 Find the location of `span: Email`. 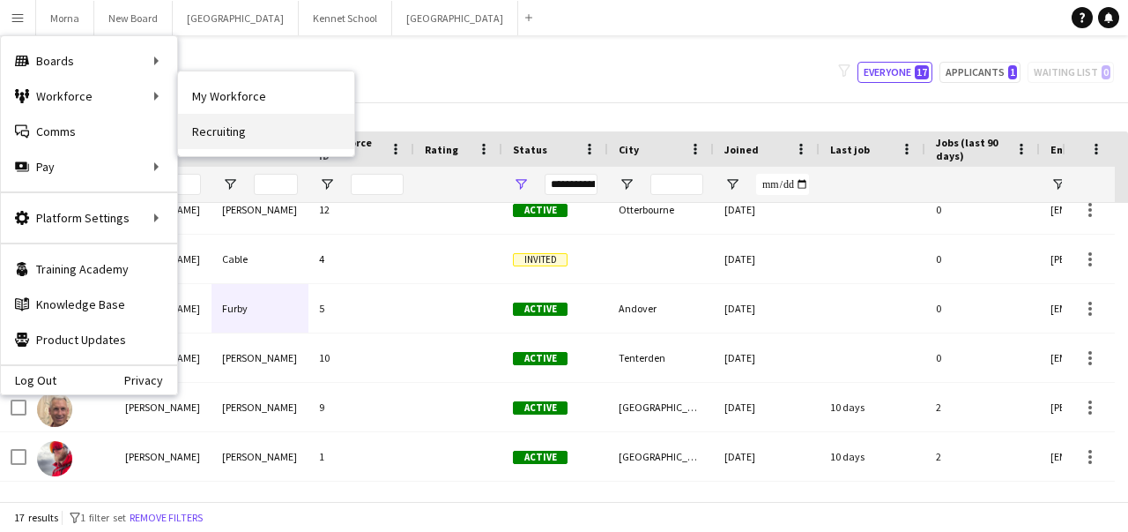

span: Email is located at coordinates (1065, 149).